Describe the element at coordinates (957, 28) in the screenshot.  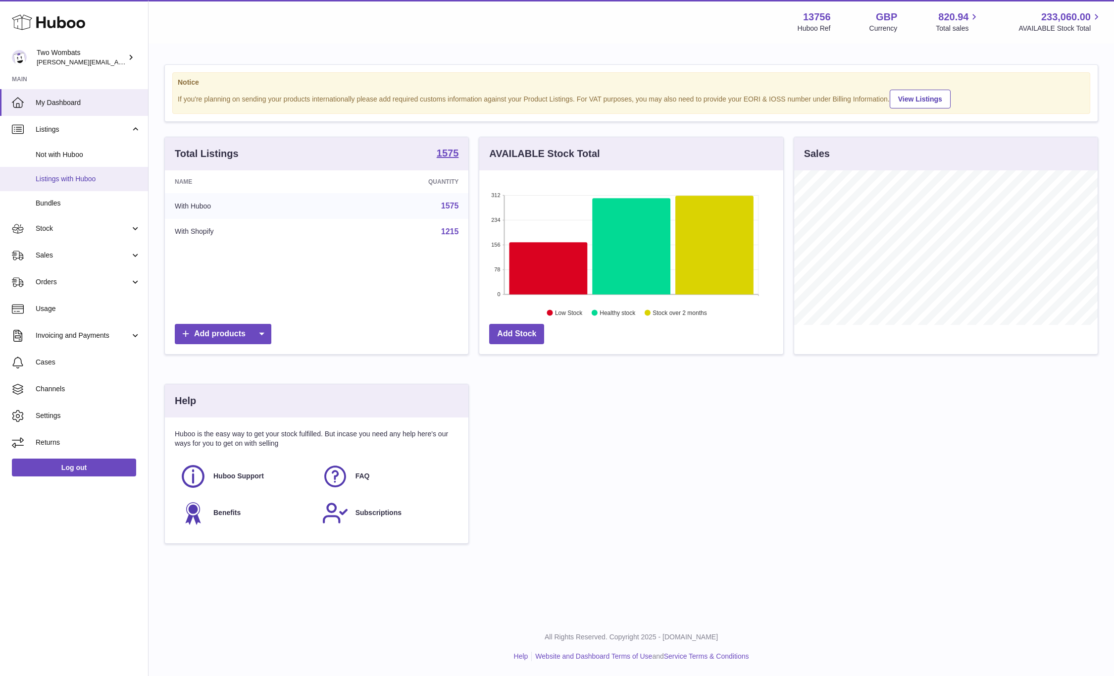
I see `span: Total sales` at that location.